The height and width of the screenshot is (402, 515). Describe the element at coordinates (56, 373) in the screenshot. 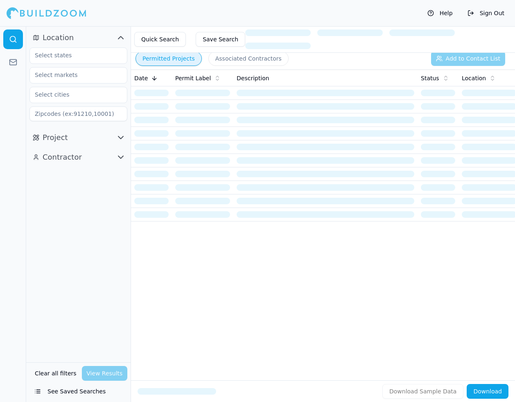

I see `button: Clear all filters` at that location.